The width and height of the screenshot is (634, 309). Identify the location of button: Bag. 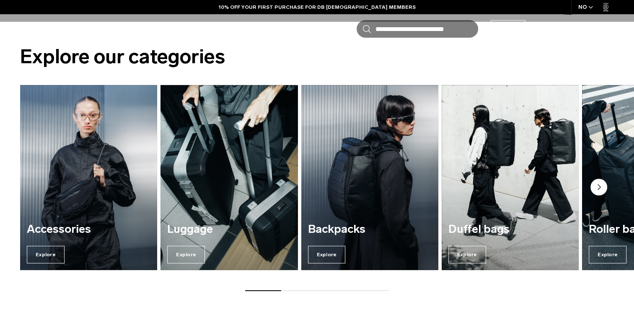
(594, 29).